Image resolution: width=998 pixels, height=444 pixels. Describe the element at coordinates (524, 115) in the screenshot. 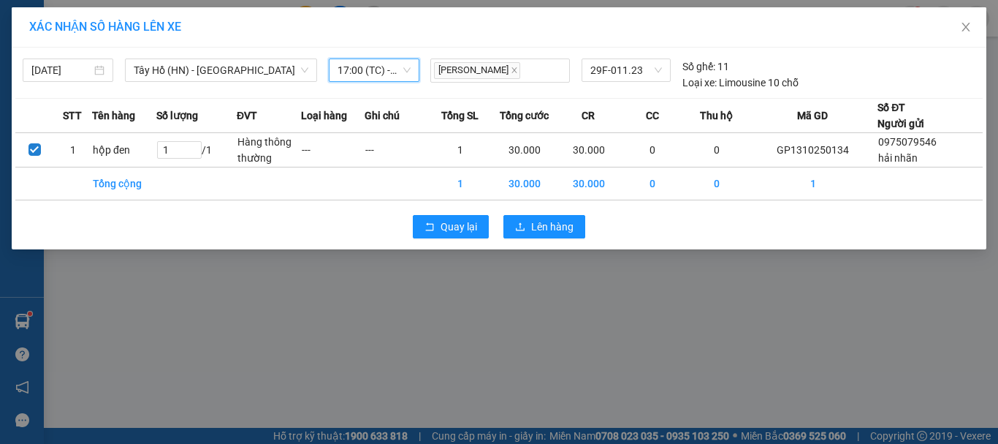

I see `span: Tổng cước` at that location.